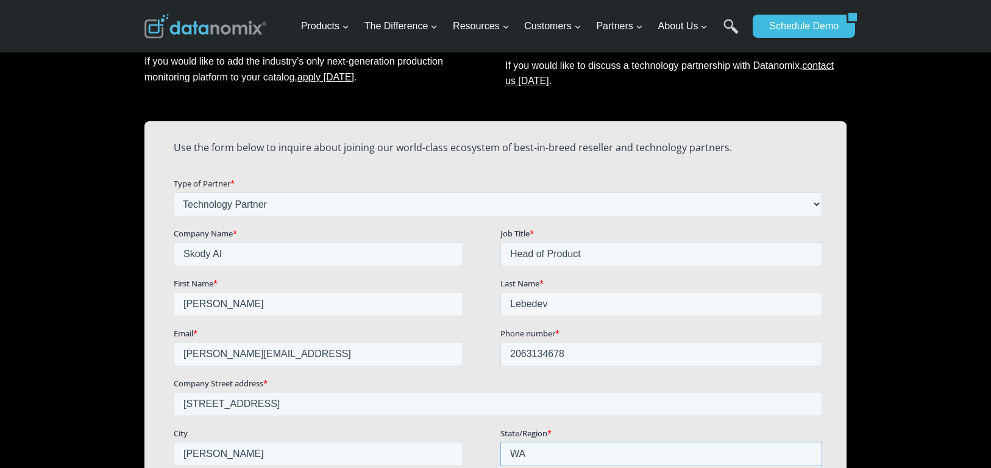  I want to click on span: Partners, so click(619, 26).